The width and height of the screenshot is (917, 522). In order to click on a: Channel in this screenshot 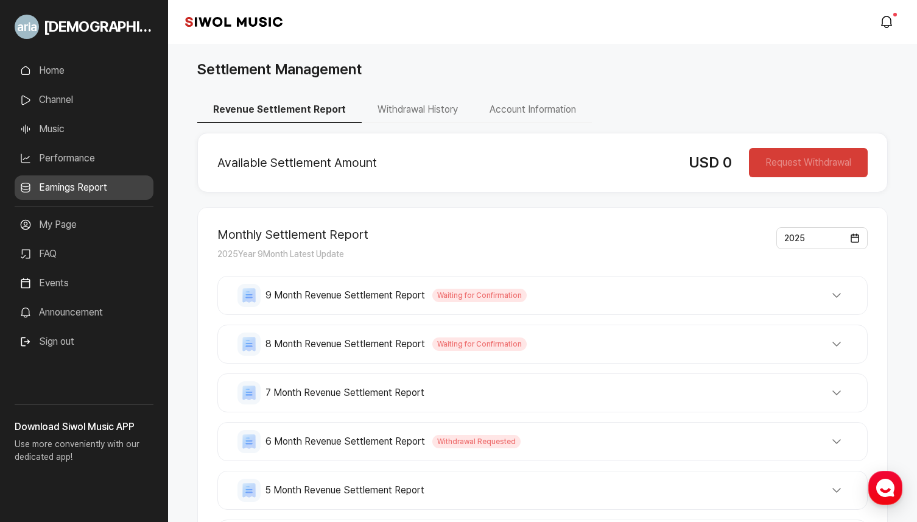, I will do `click(84, 100)`.